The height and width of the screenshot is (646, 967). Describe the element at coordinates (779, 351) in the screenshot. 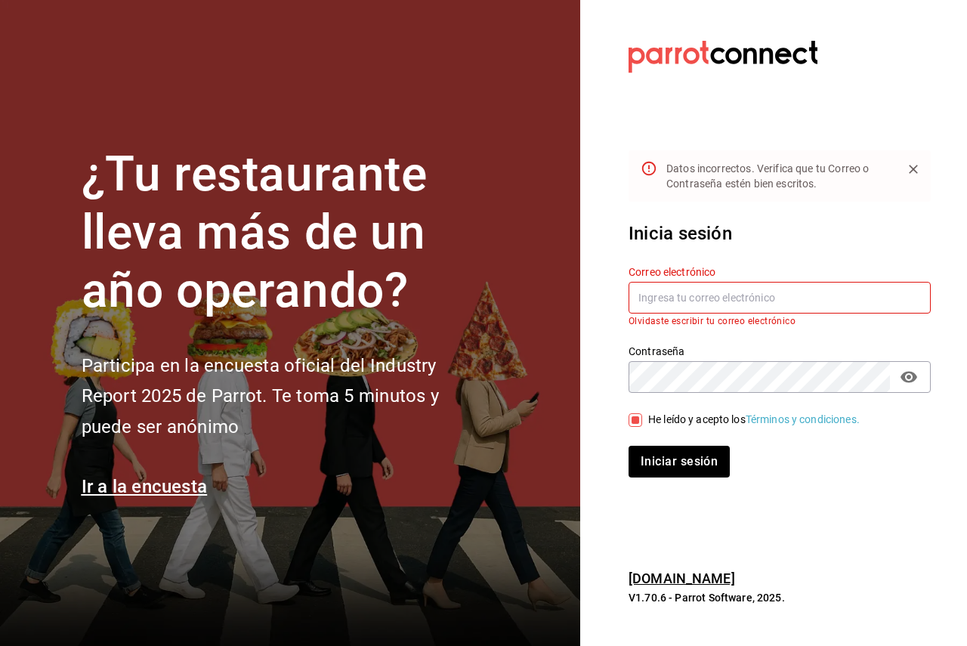

I see `label: Contraseña` at that location.